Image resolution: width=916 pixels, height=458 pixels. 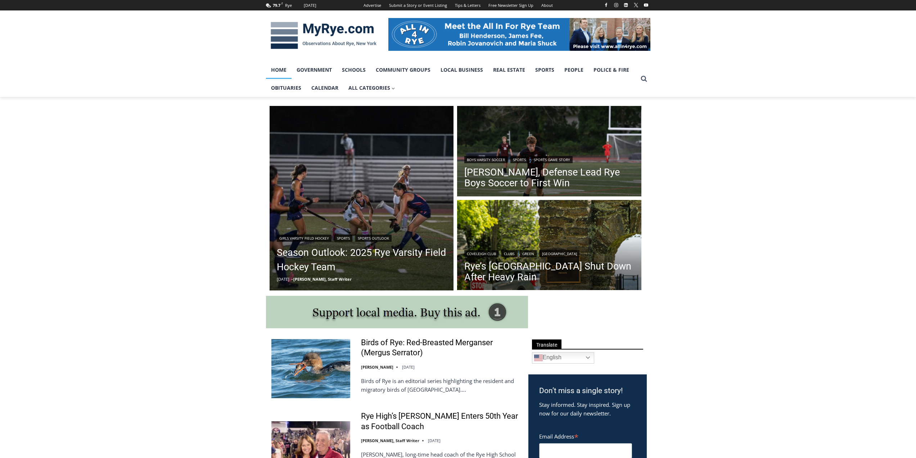 What do you see at coordinates (354, 70) in the screenshot?
I see `a: Schools` at bounding box center [354, 70].